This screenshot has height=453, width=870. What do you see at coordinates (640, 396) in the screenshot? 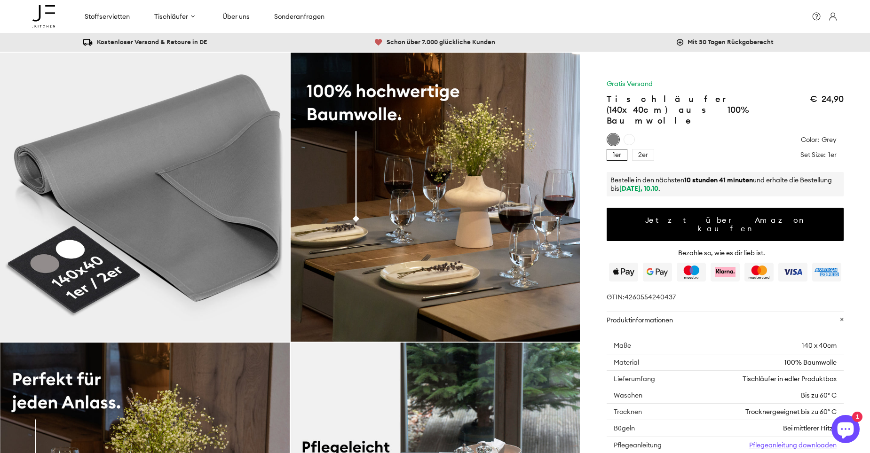
I see `td: Waschen` at bounding box center [640, 396].